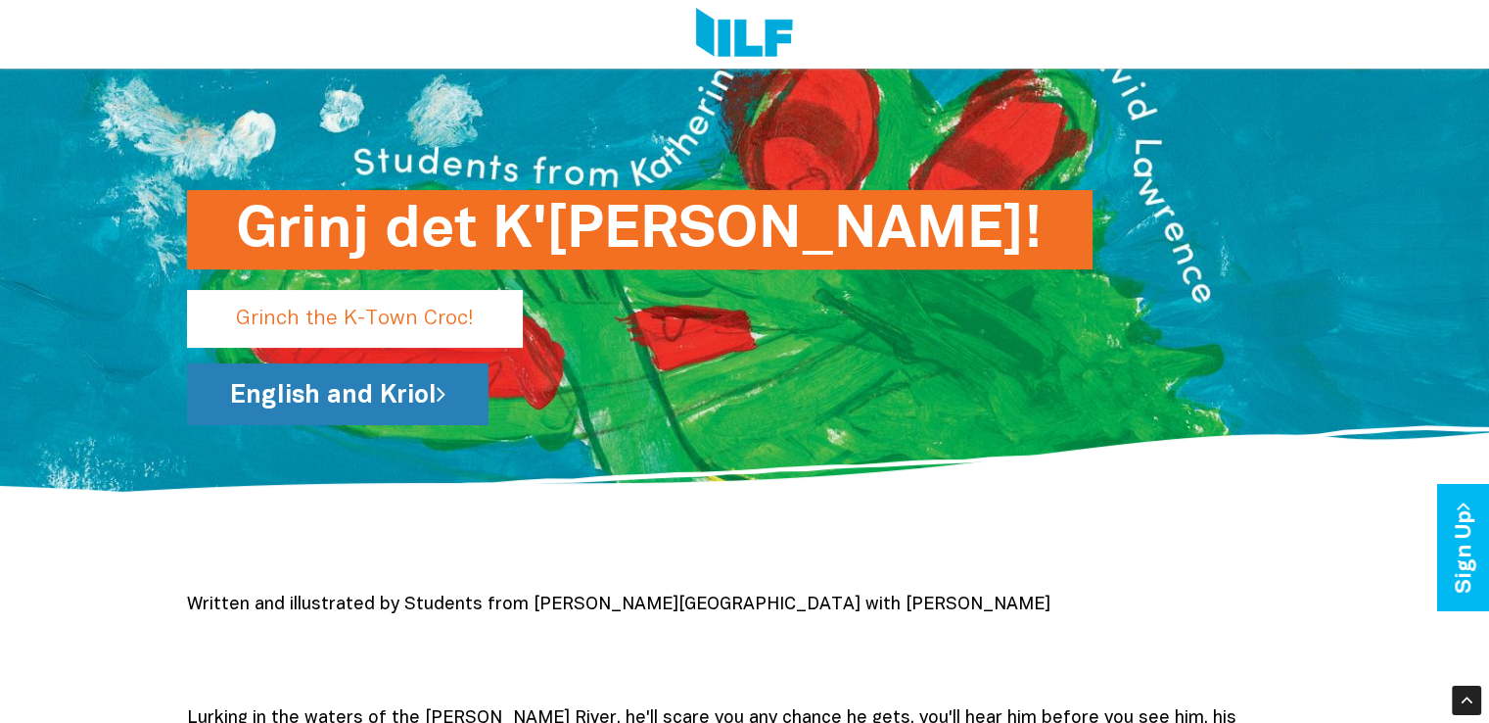  I want to click on a: English and Kriol, so click(338, 394).